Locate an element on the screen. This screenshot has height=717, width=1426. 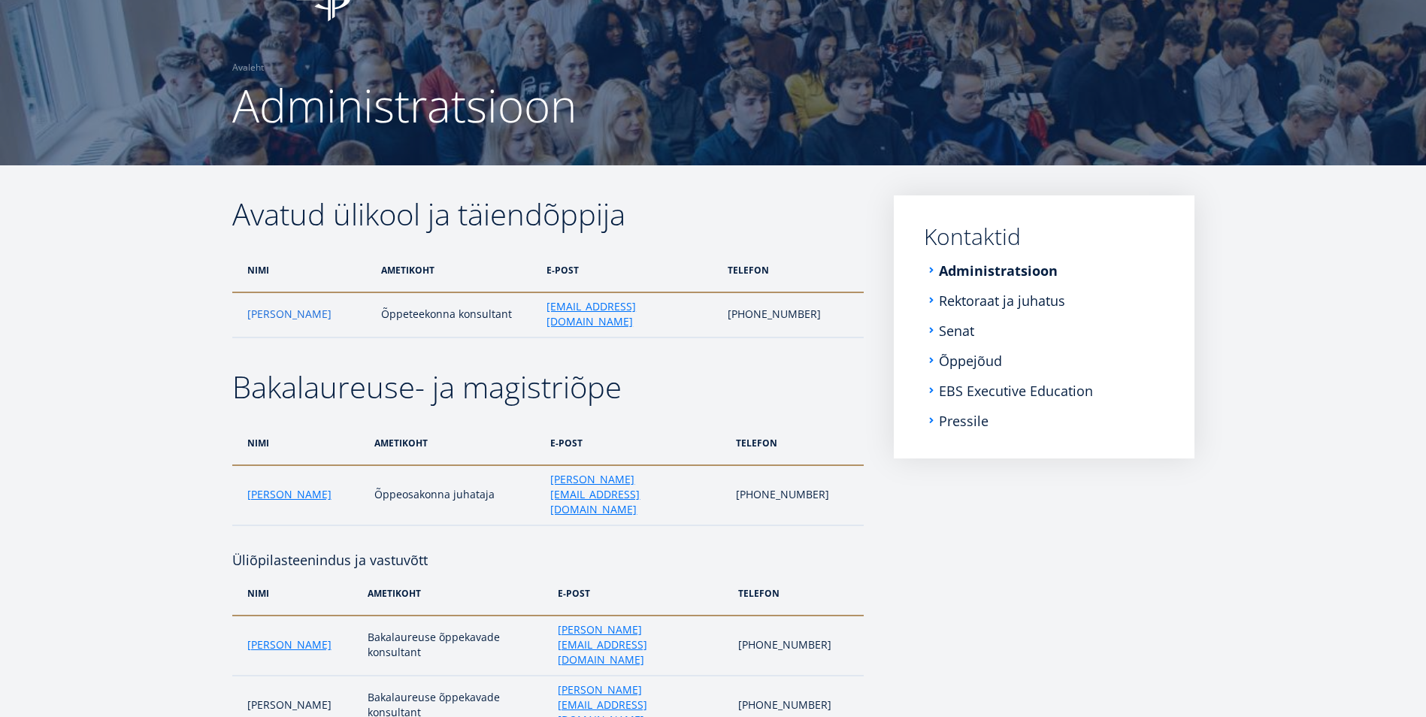
a: Kontaktid is located at coordinates (1044, 237).